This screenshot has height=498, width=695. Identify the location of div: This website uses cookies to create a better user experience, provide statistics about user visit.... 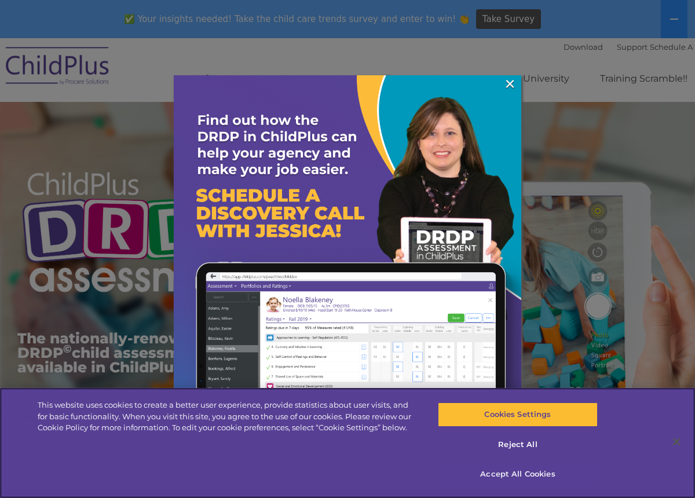
(227, 416).